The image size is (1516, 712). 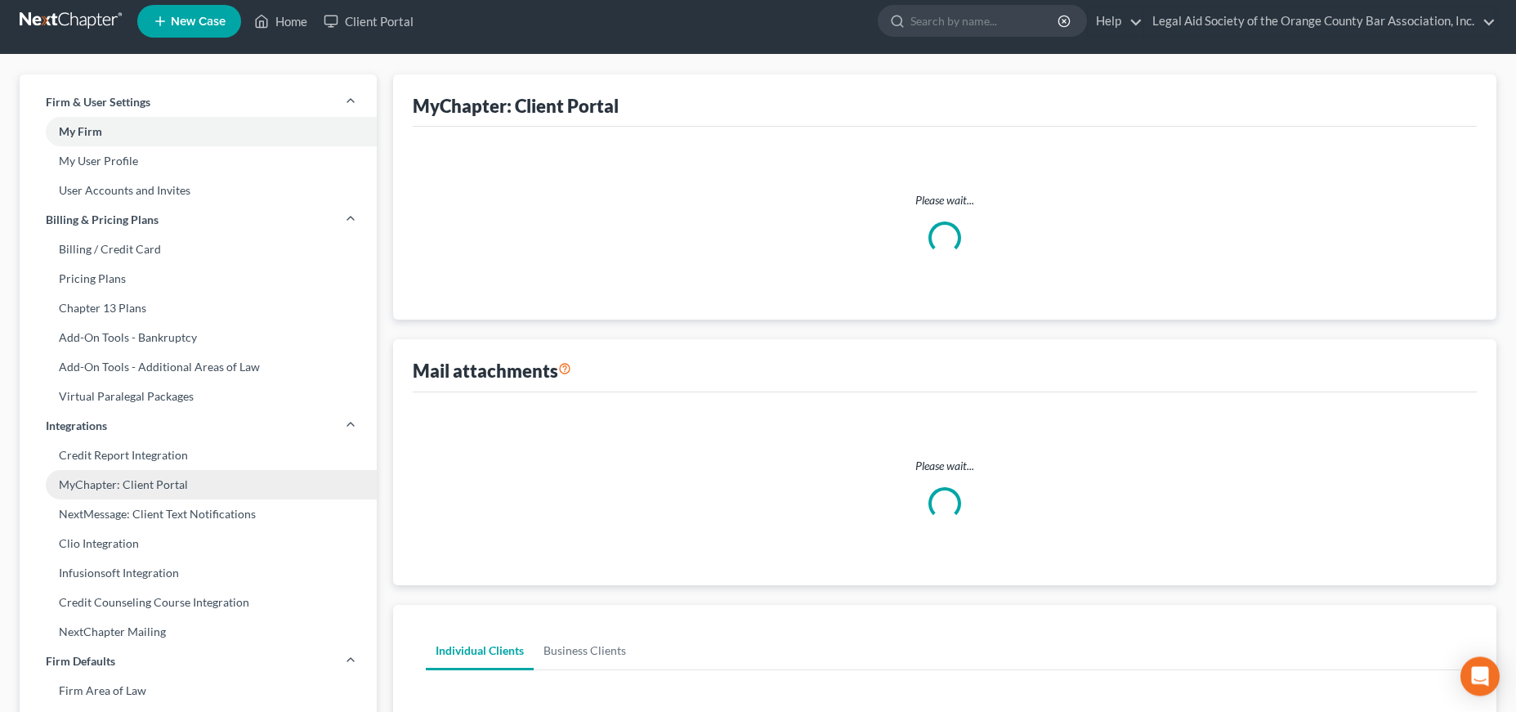 What do you see at coordinates (198, 220) in the screenshot?
I see `a: Billing & Pricing Plans` at bounding box center [198, 220].